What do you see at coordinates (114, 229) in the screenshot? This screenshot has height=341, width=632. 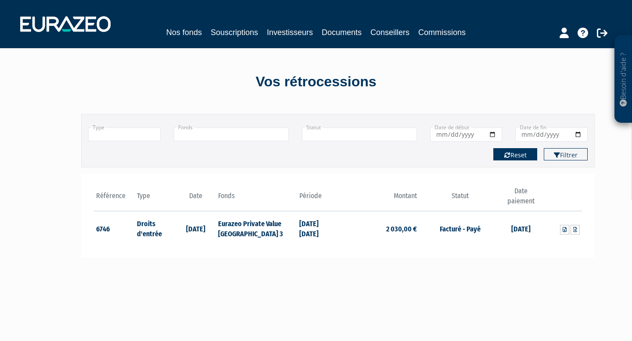 I see `td: 6746` at bounding box center [114, 229].